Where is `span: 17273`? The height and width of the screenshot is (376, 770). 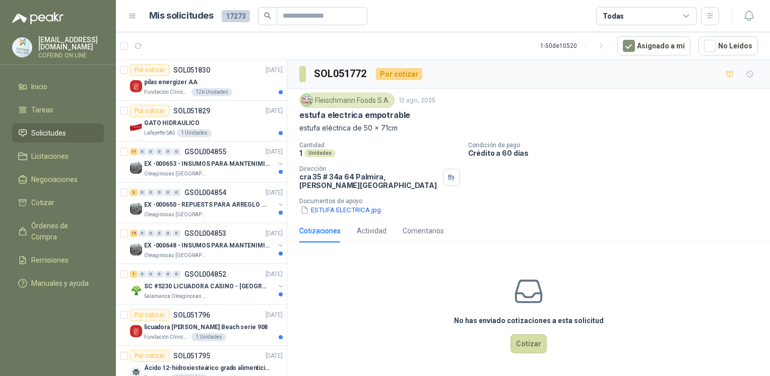 span: 17273 is located at coordinates (236, 16).